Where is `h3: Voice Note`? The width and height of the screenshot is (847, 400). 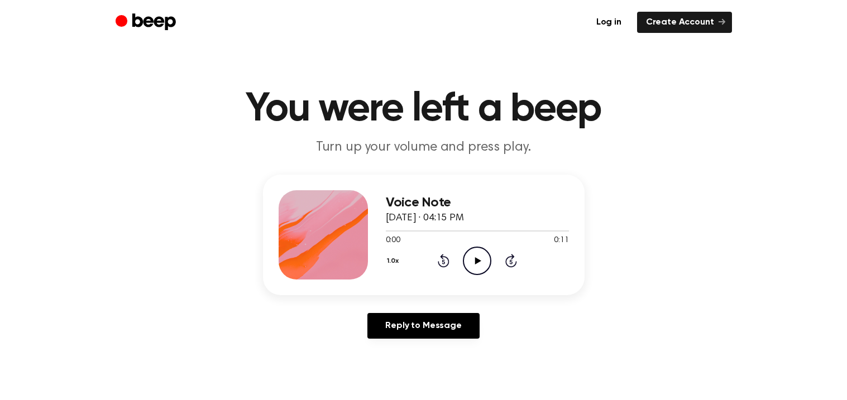
h3: Voice Note is located at coordinates (477, 203).